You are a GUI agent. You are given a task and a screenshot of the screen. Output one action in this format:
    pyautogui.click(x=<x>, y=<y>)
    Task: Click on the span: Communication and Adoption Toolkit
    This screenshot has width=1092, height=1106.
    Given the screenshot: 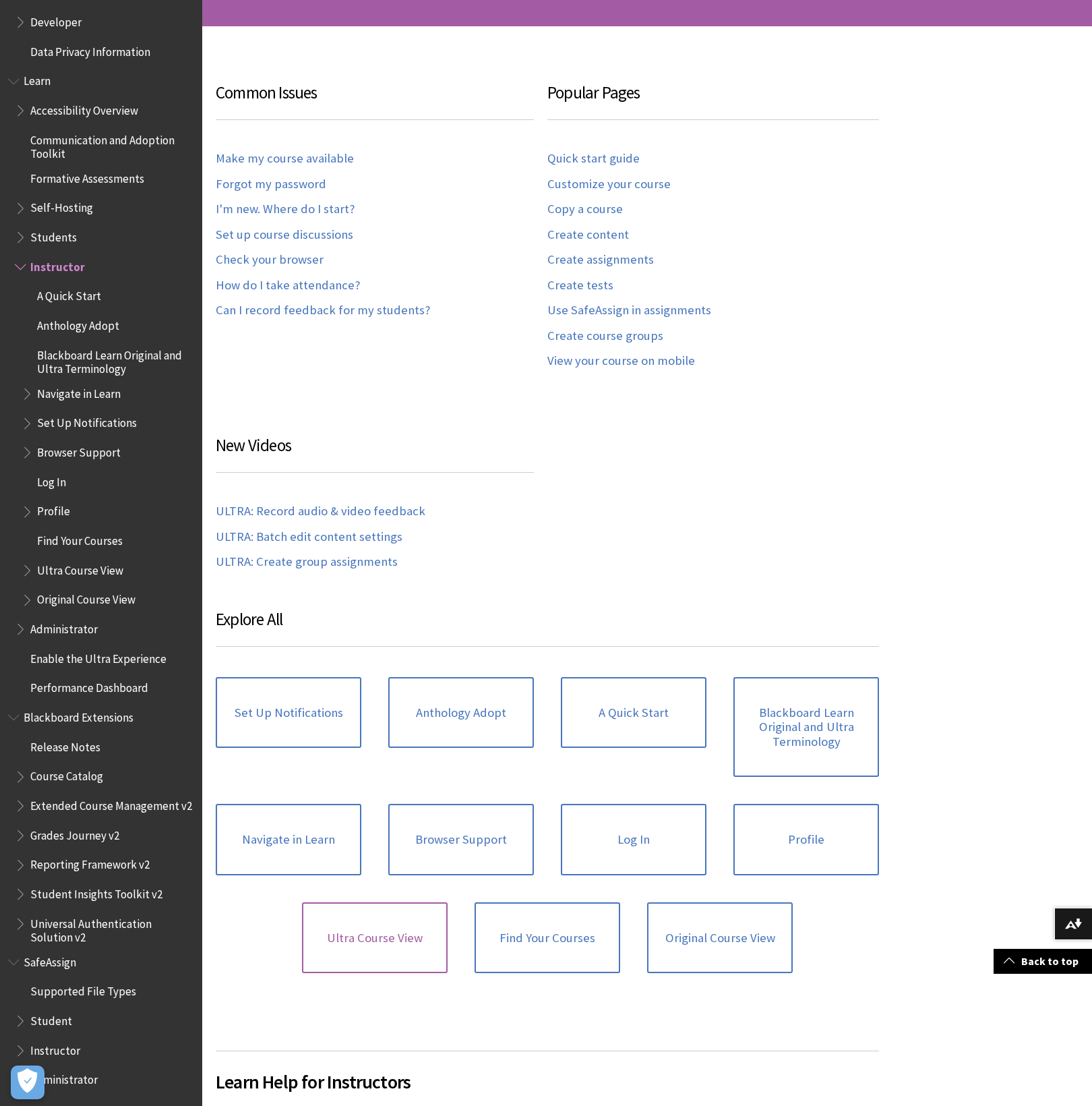 What is the action you would take?
    pyautogui.click(x=111, y=144)
    